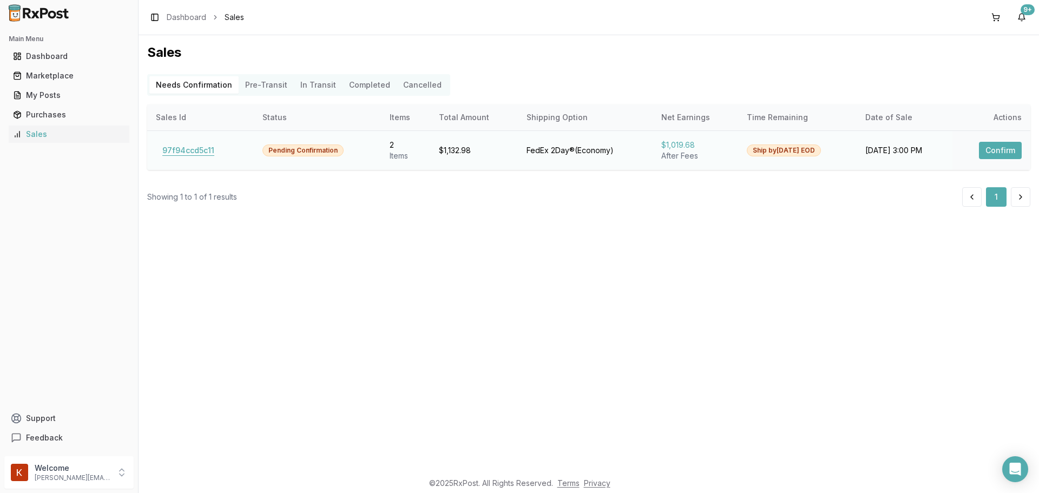 This screenshot has height=493, width=1039. Describe the element at coordinates (69, 115) in the screenshot. I see `button: Purchases` at that location.